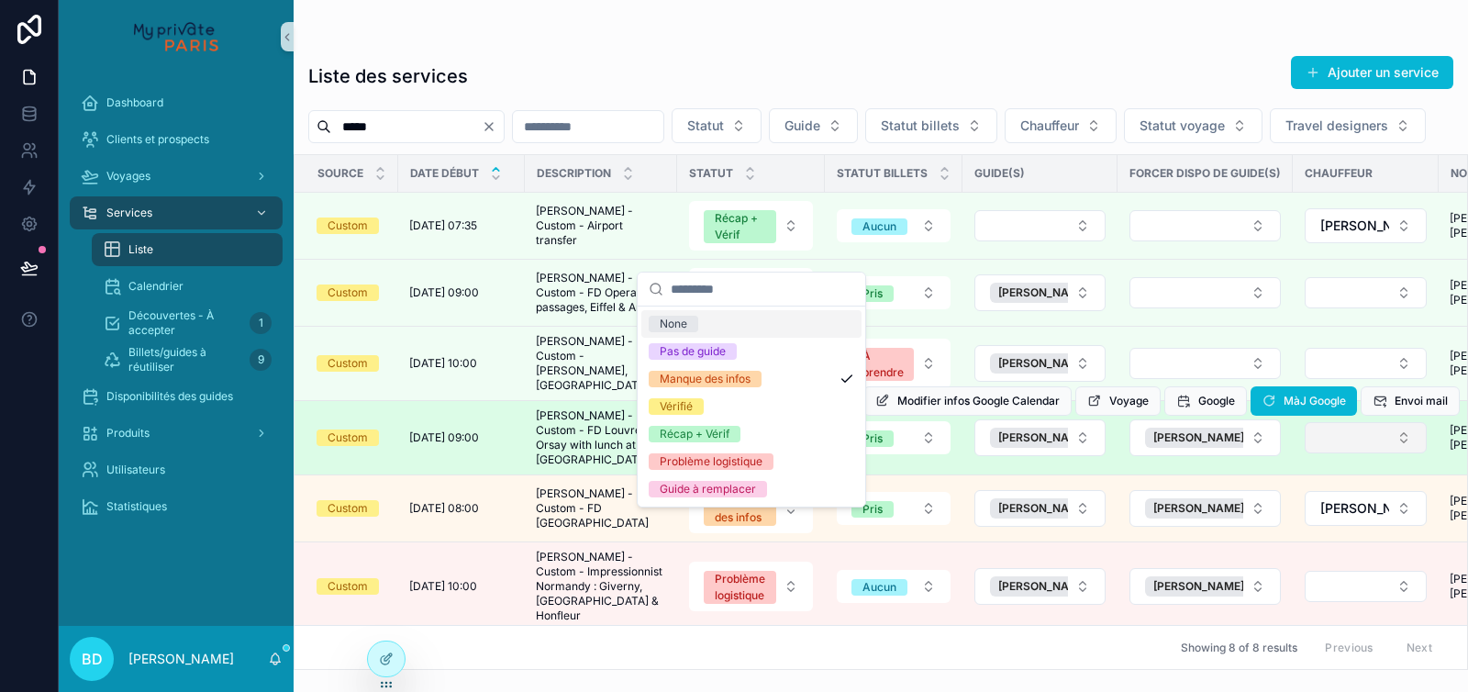 This screenshot has width=1468, height=692. Describe the element at coordinates (187, 323) in the screenshot. I see `a: Découvertes - À accepter1` at that location.